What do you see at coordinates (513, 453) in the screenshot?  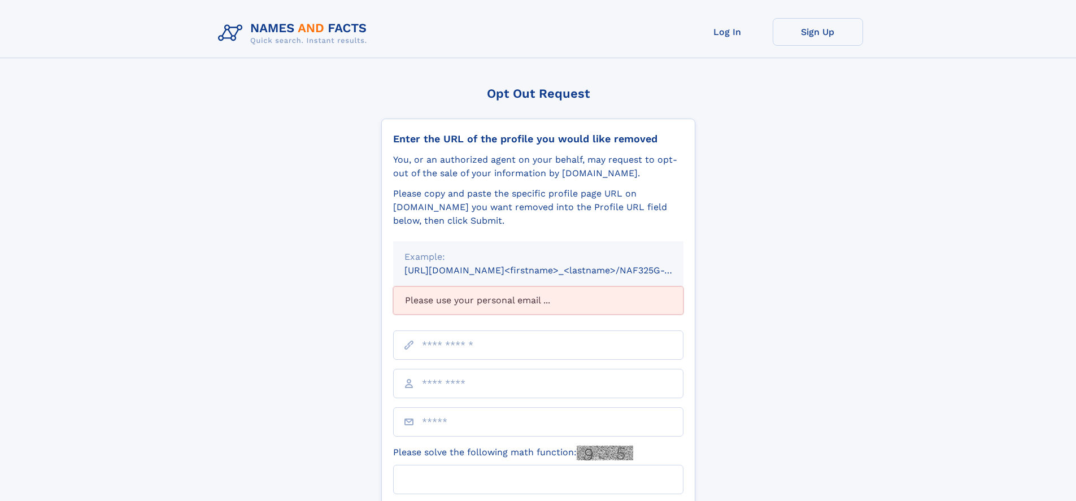 I see `label: Please solve the following math function:` at bounding box center [513, 453].